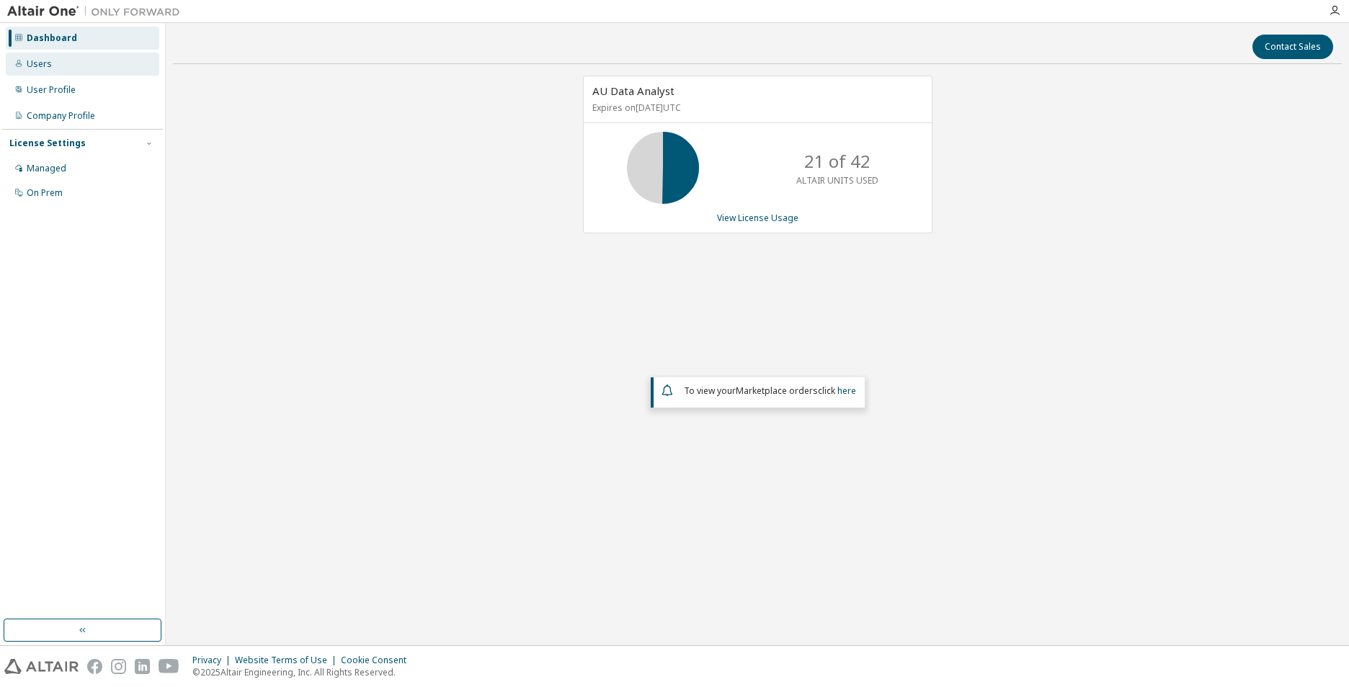  What do you see at coordinates (378, 661) in the screenshot?
I see `div: Cookie Consent` at bounding box center [378, 661].